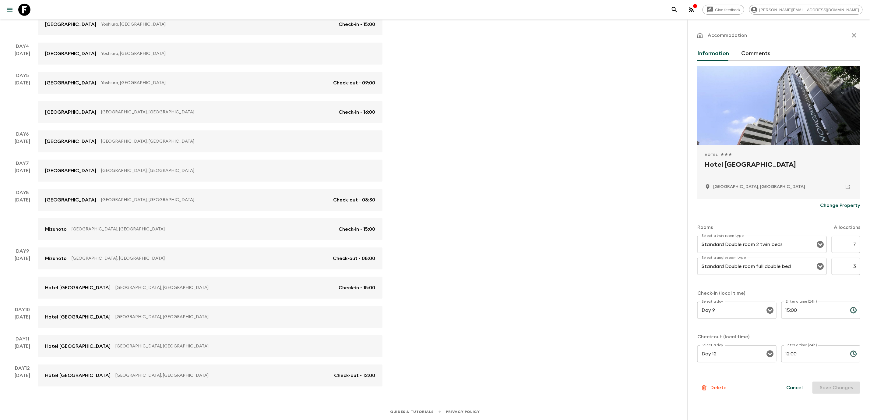 The height and width of the screenshot is (420, 870). Describe the element at coordinates (23, 368) in the screenshot. I see `p: Day 12` at that location.